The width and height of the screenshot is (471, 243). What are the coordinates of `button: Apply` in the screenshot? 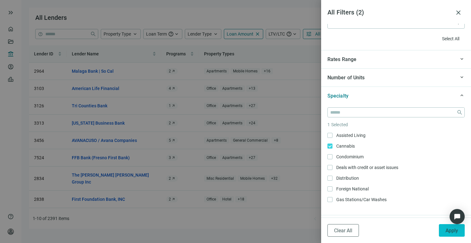 It's located at (452, 230).